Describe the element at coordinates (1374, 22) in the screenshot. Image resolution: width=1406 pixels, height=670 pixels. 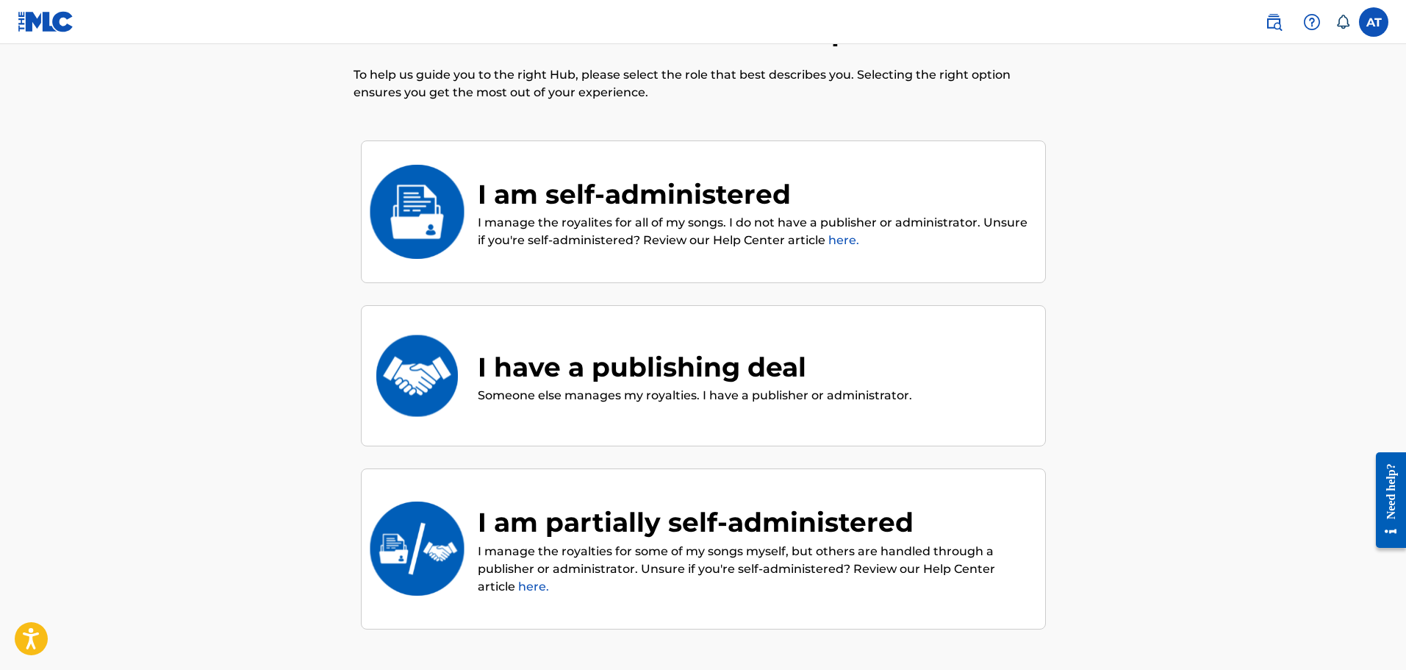
I see `div: User Menu` at that location.